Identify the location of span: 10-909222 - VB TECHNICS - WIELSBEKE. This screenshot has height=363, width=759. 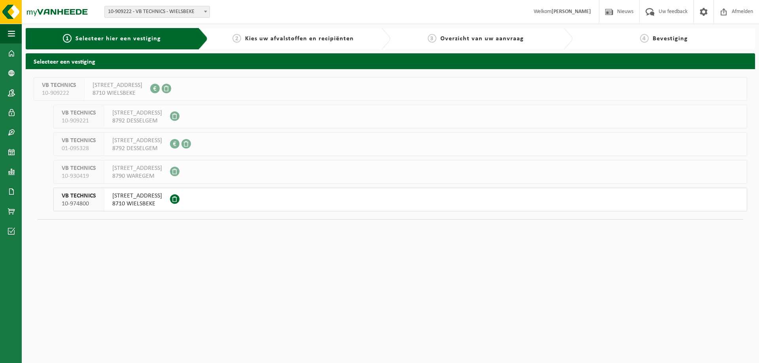
(157, 12).